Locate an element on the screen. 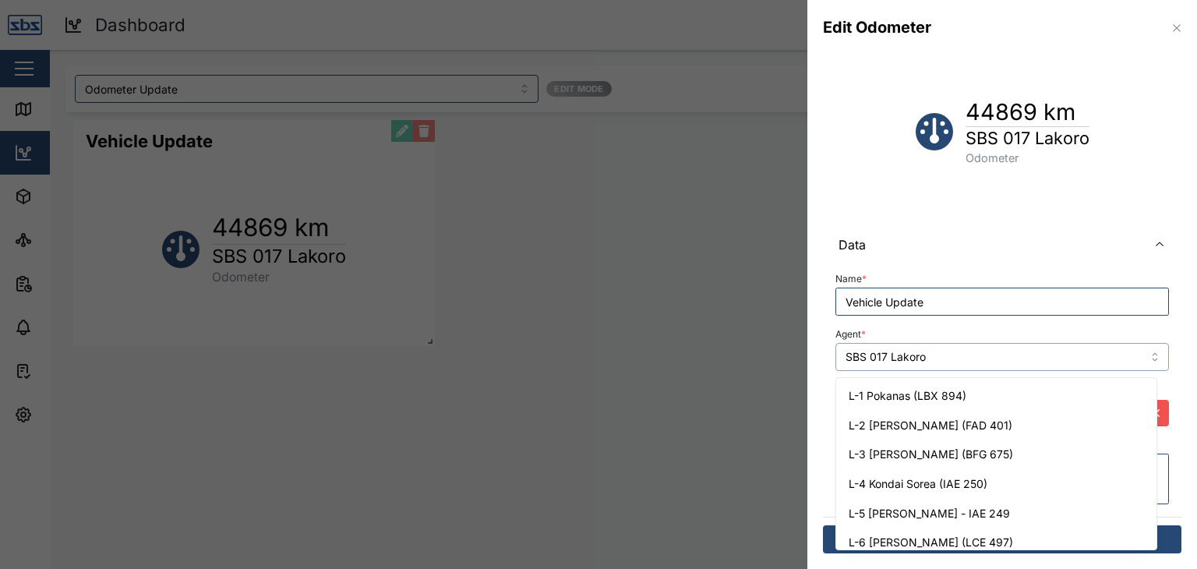 The width and height of the screenshot is (1197, 569). div: L-1 Pokanas (LBX 894) is located at coordinates (996, 396).